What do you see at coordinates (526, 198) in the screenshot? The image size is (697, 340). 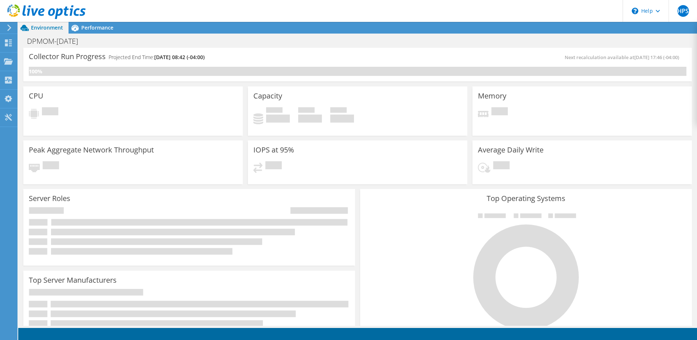 I see `h3: Top Operating Systems` at bounding box center [526, 198].